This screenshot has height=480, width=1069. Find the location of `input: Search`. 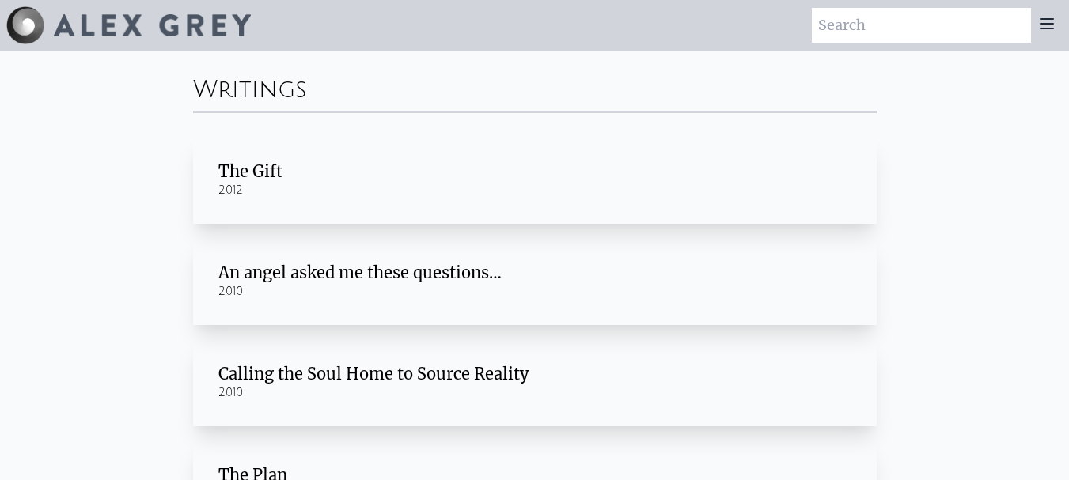

input: Search is located at coordinates (921, 25).